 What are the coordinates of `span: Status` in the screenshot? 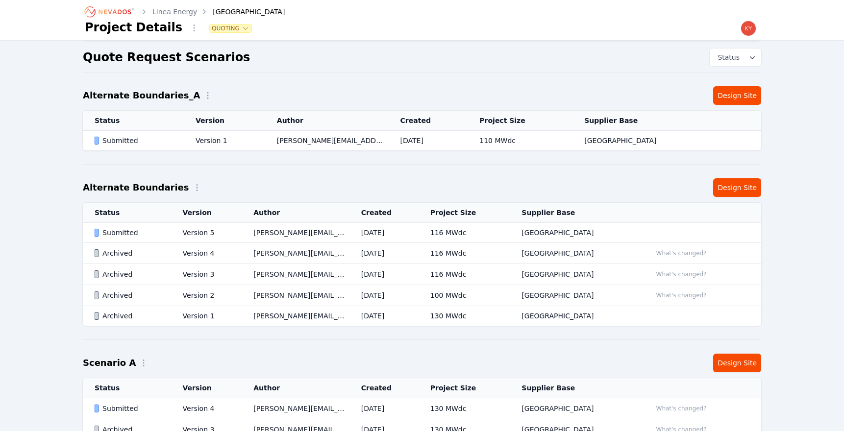 It's located at (726, 57).